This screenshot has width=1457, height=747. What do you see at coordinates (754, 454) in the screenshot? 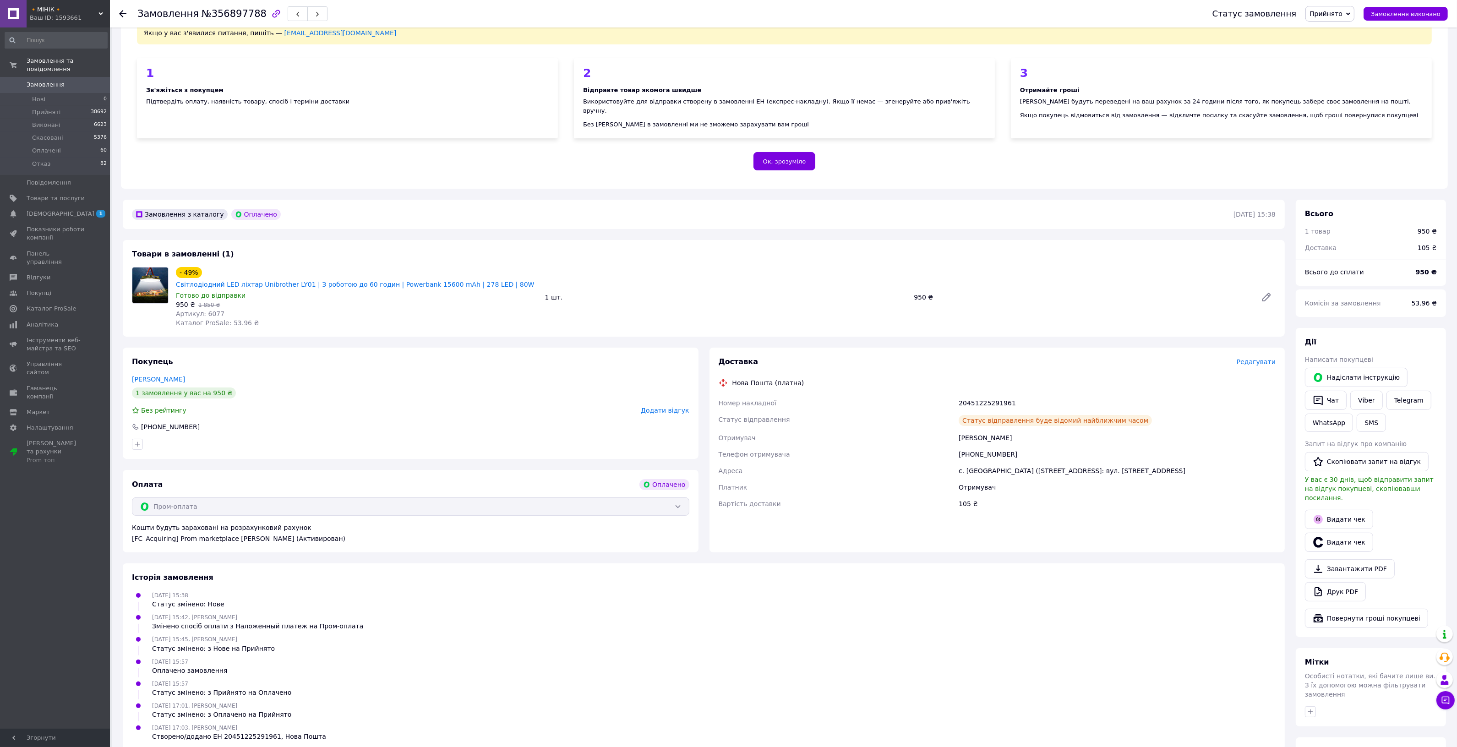
I see `span: Телефон отримувача` at bounding box center [754, 454].